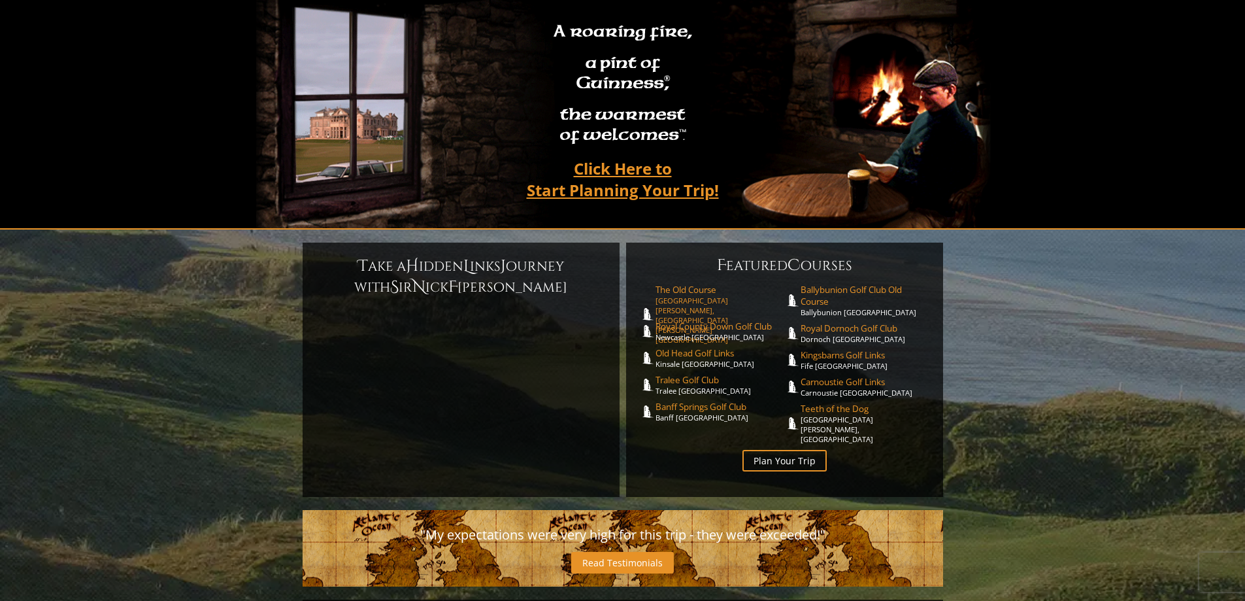 The image size is (1245, 601). What do you see at coordinates (720, 290) in the screenshot?
I see `span: The Old Course` at bounding box center [720, 290].